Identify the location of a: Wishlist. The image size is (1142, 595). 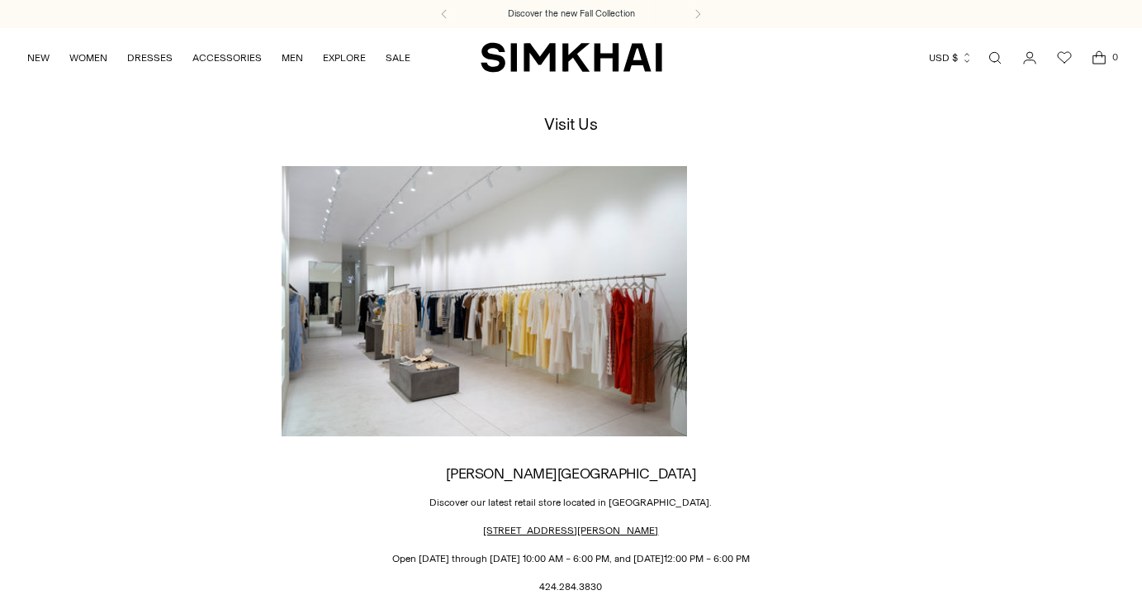
(1065, 58).